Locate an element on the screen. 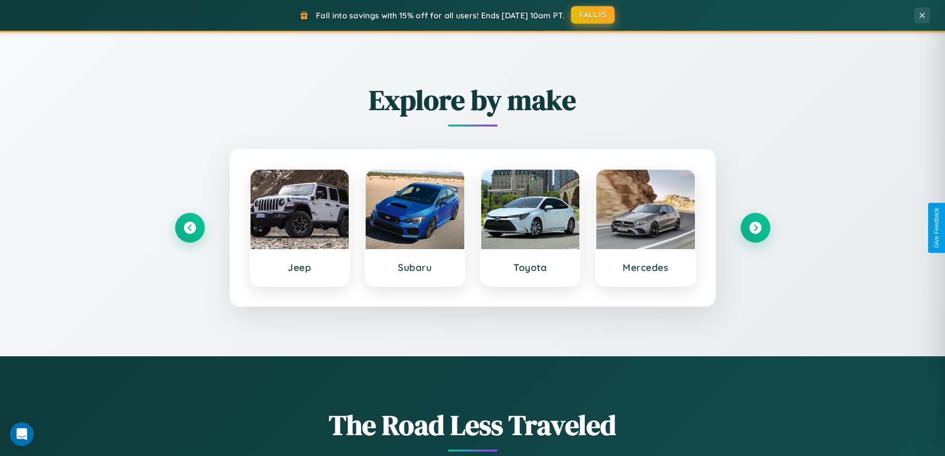 This screenshot has height=456, width=945. h3: Toyota is located at coordinates (530, 267).